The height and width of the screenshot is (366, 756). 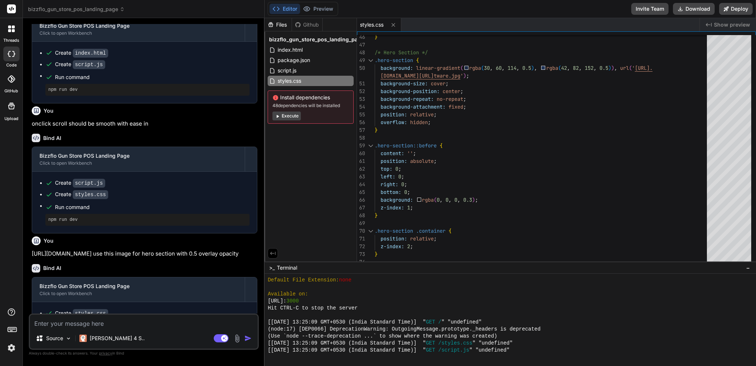 I want to click on div: 53, so click(x=361, y=99).